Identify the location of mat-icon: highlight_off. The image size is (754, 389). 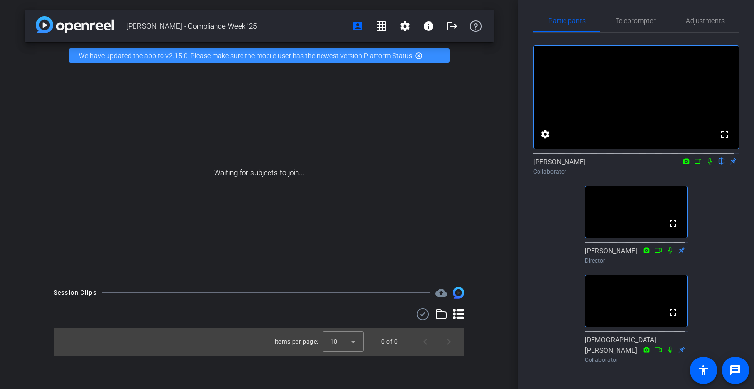
(419, 56).